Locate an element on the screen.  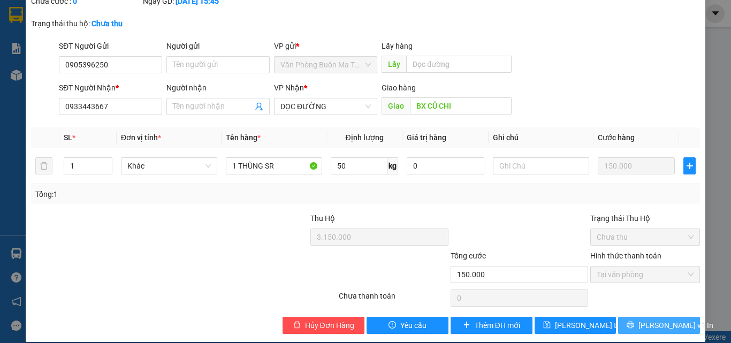
button: exclamation-circleYêu cầu is located at coordinates (407, 325).